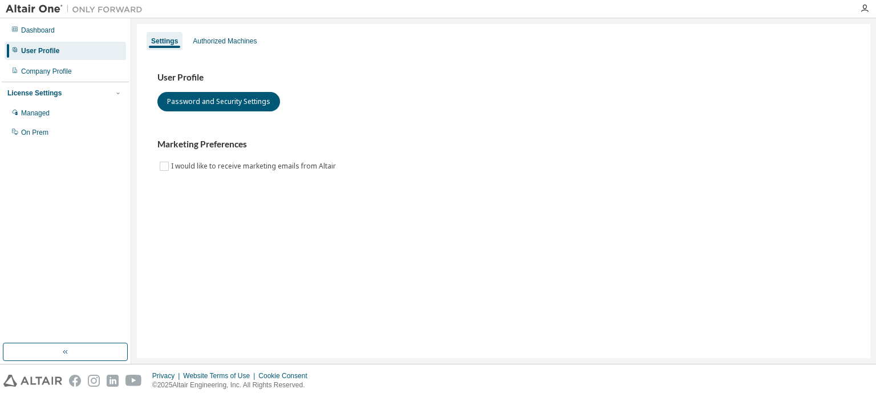 Image resolution: width=876 pixels, height=397 pixels. I want to click on img: altair_logo.svg, so click(33, 380).